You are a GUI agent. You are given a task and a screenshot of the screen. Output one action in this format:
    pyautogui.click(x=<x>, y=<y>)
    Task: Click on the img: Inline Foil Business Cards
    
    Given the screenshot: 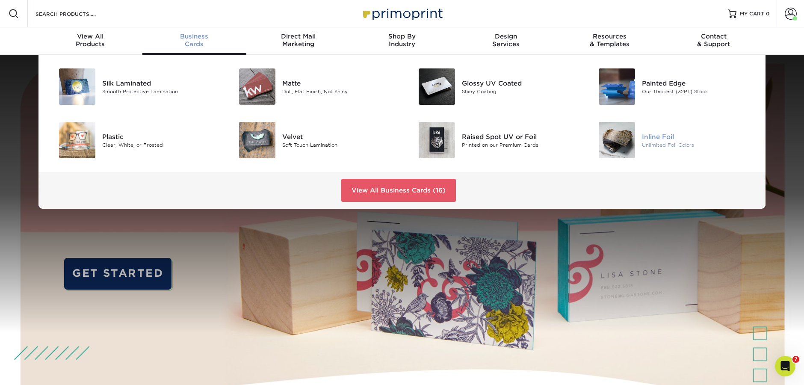 What is the action you would take?
    pyautogui.click(x=616, y=140)
    